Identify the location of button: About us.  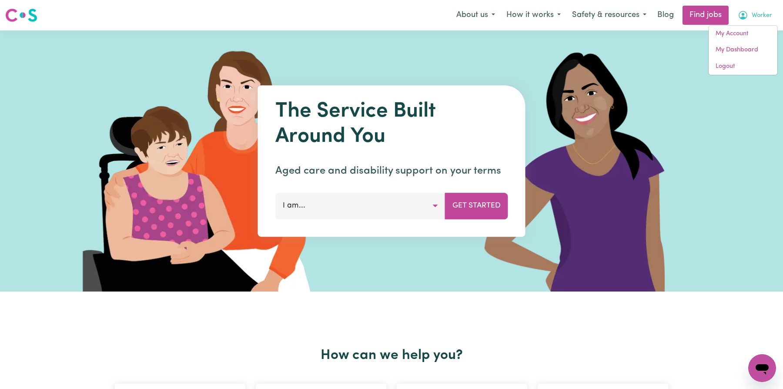
(475, 15).